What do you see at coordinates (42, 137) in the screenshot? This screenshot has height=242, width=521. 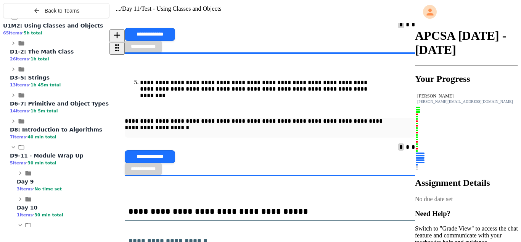 I see `span: 40 min total` at bounding box center [42, 137].